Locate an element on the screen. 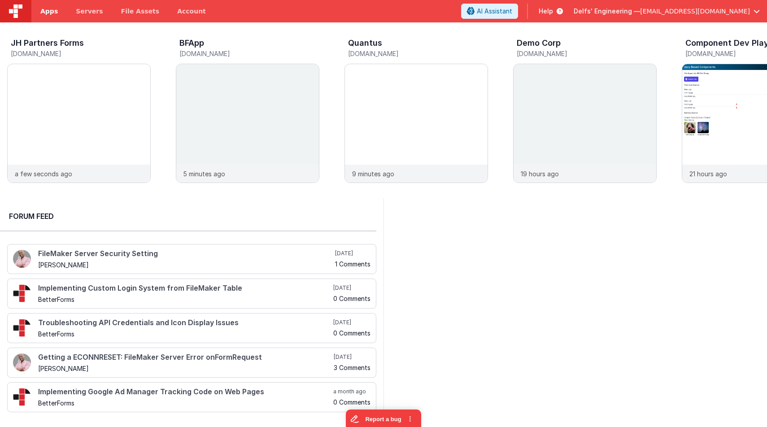 This screenshot has height=427, width=767. p: 19 hours ago is located at coordinates (540, 174).